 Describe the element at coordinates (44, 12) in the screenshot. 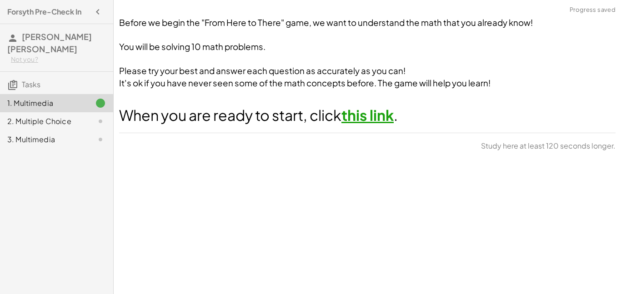

I see `h4: Forsyth Pre-Check In` at that location.